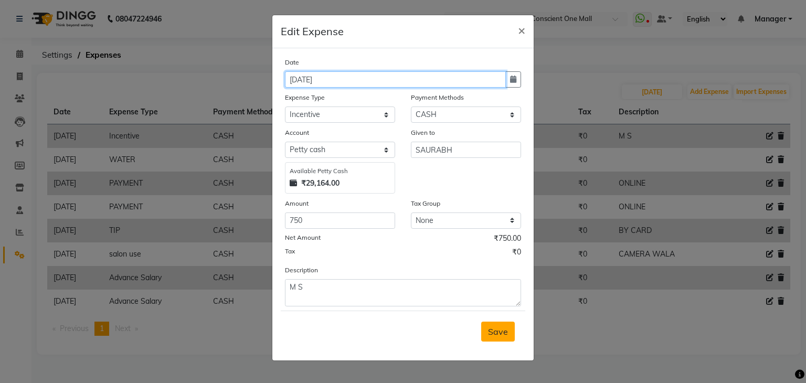  Describe the element at coordinates (303, 238) in the screenshot. I see `label: Net Amount` at that location.